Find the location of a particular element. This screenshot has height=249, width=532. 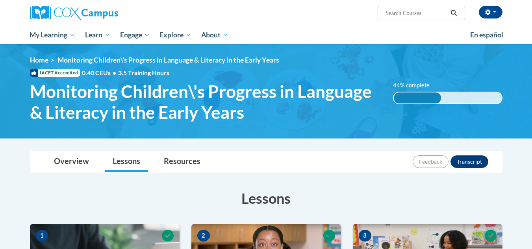

a: En español is located at coordinates (486, 35).